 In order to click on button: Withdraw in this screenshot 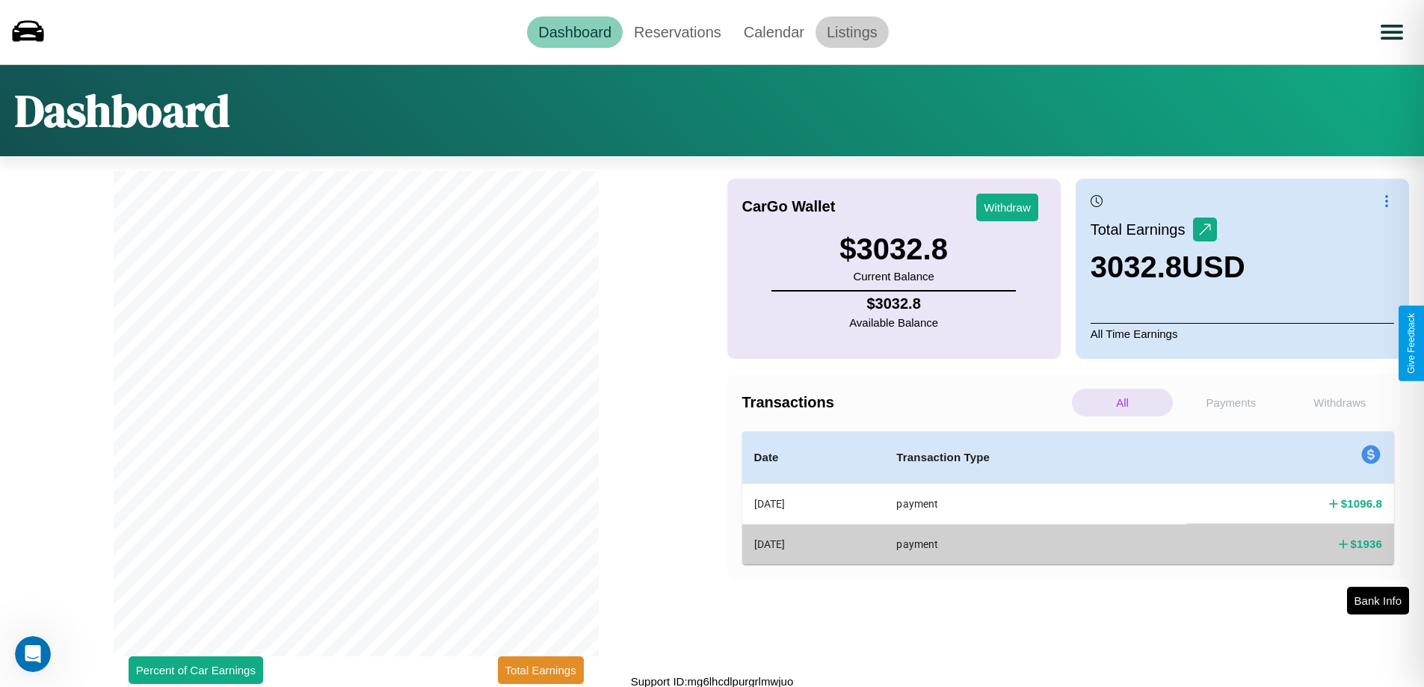, I will do `click(1007, 207)`.